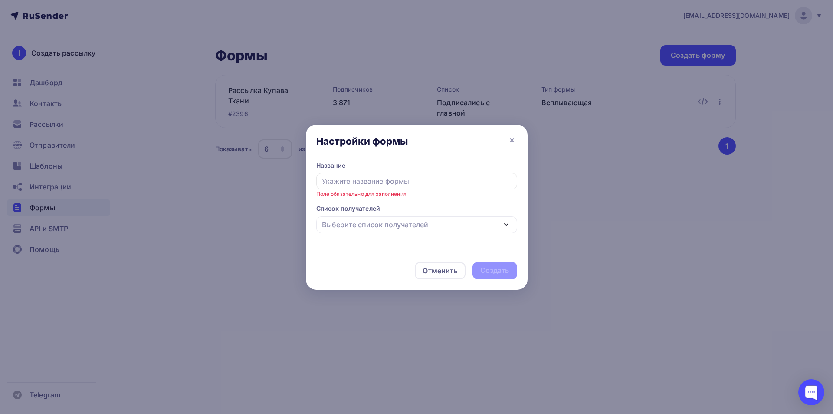 The image size is (833, 414). I want to click on legend: Название, so click(417, 167).